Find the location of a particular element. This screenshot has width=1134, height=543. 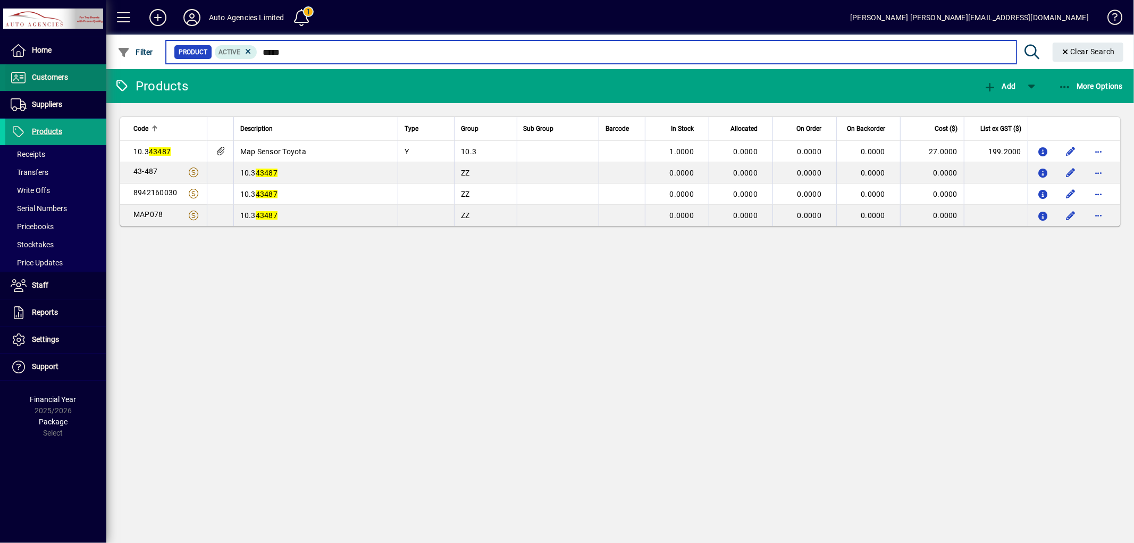

div: Type is located at coordinates (426, 129).